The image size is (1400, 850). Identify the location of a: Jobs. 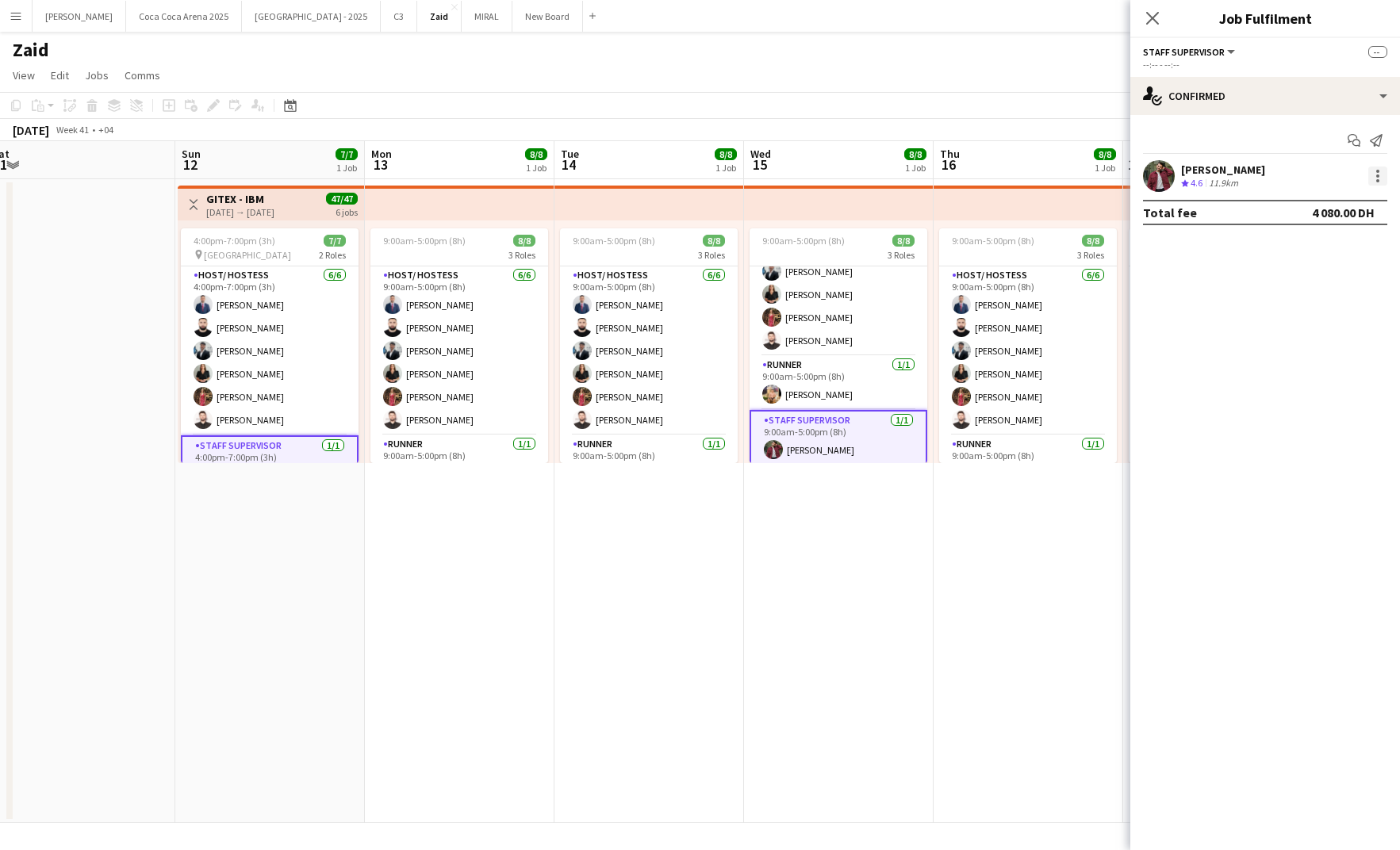
(97, 75).